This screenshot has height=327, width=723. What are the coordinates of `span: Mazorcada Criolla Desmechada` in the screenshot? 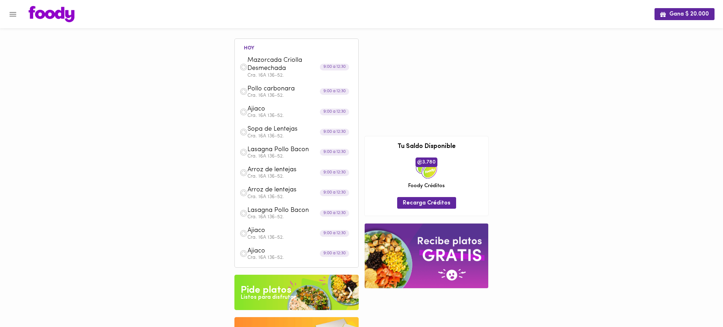 It's located at (288, 65).